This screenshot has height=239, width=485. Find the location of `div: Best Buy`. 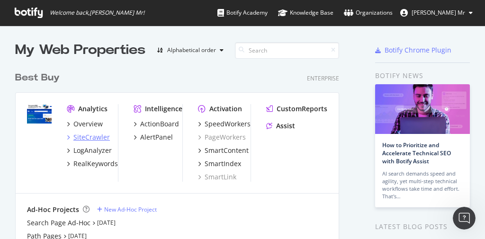

div: Best Buy is located at coordinates (37, 78).